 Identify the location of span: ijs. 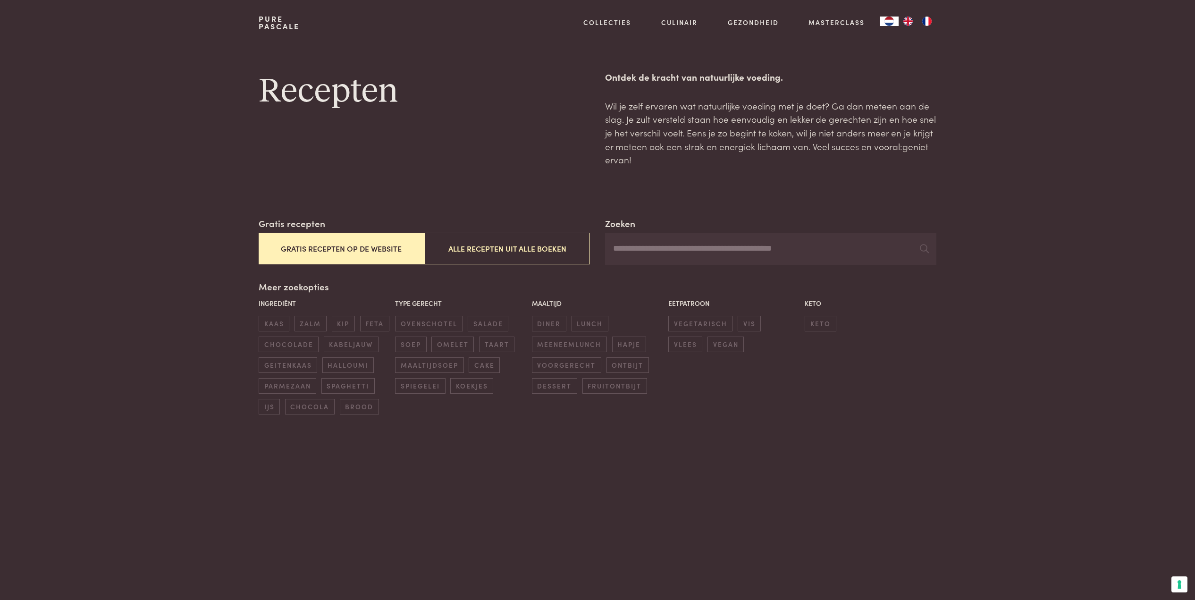
(269, 406).